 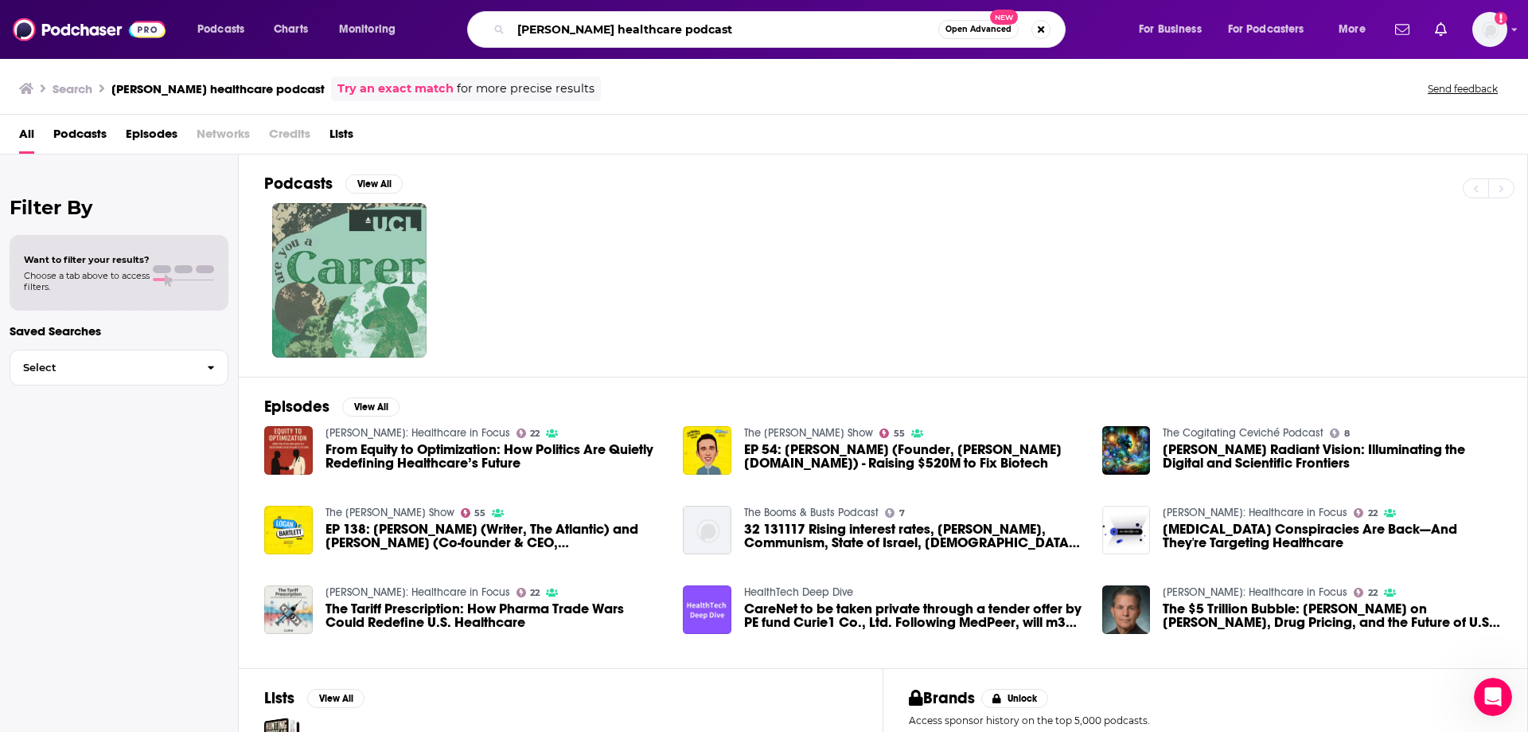 I want to click on span: Networks, so click(x=223, y=137).